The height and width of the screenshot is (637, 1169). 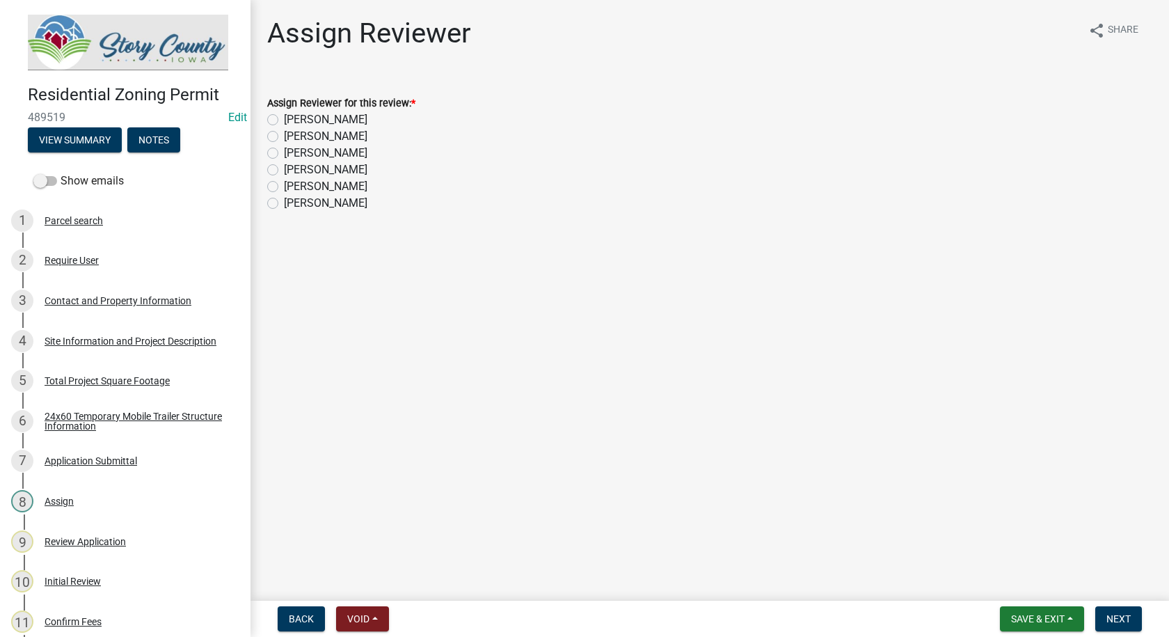 I want to click on div: 1, so click(x=22, y=221).